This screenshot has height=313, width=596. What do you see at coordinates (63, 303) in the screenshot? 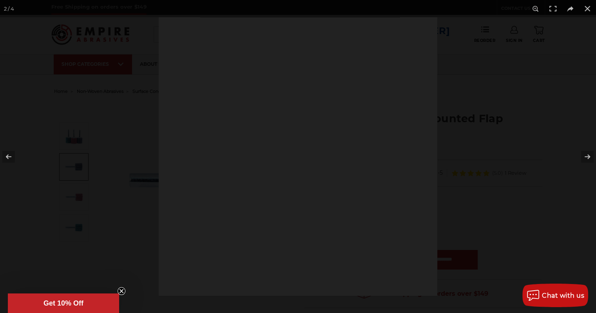
I see `span: Get 10% Off` at bounding box center [63, 303].